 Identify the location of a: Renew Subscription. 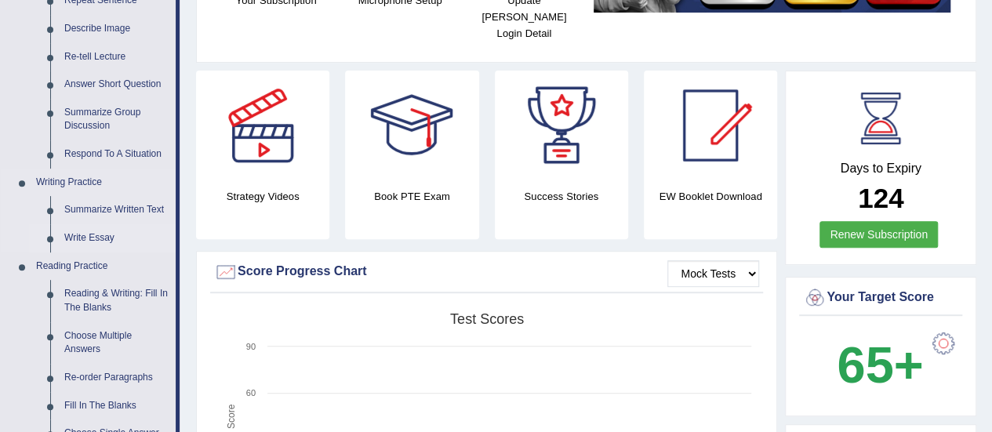
(878, 234).